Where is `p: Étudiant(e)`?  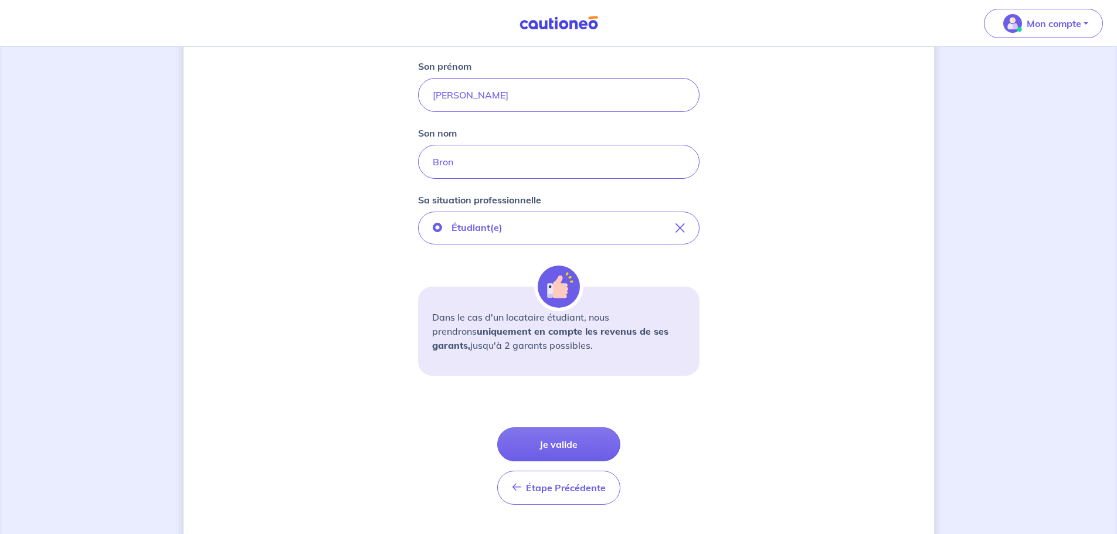
p: Étudiant(e) is located at coordinates (477, 227).